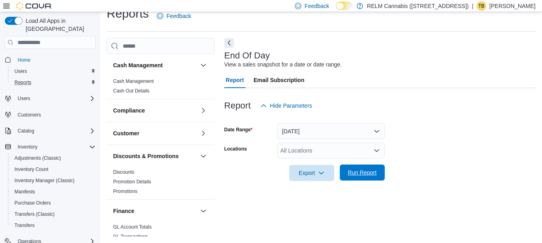 Image resolution: width=542 pixels, height=243 pixels. Describe the element at coordinates (125, 192) in the screenshot. I see `span: Promotions` at that location.